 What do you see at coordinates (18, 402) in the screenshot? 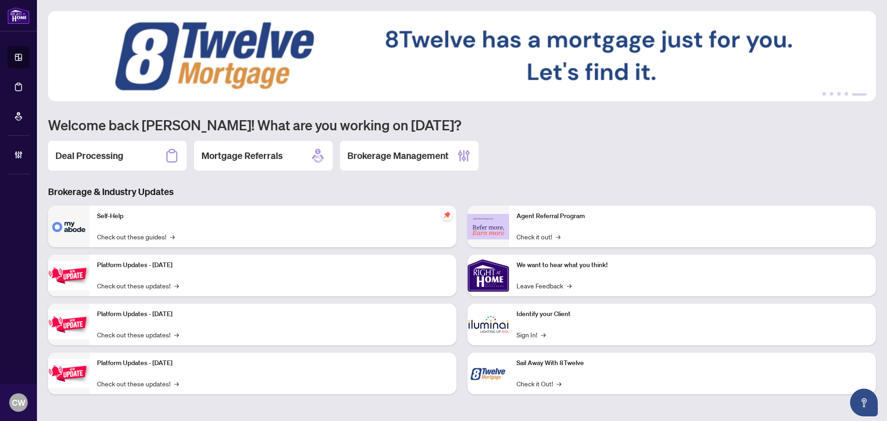
I see `span: CW` at bounding box center [18, 402].